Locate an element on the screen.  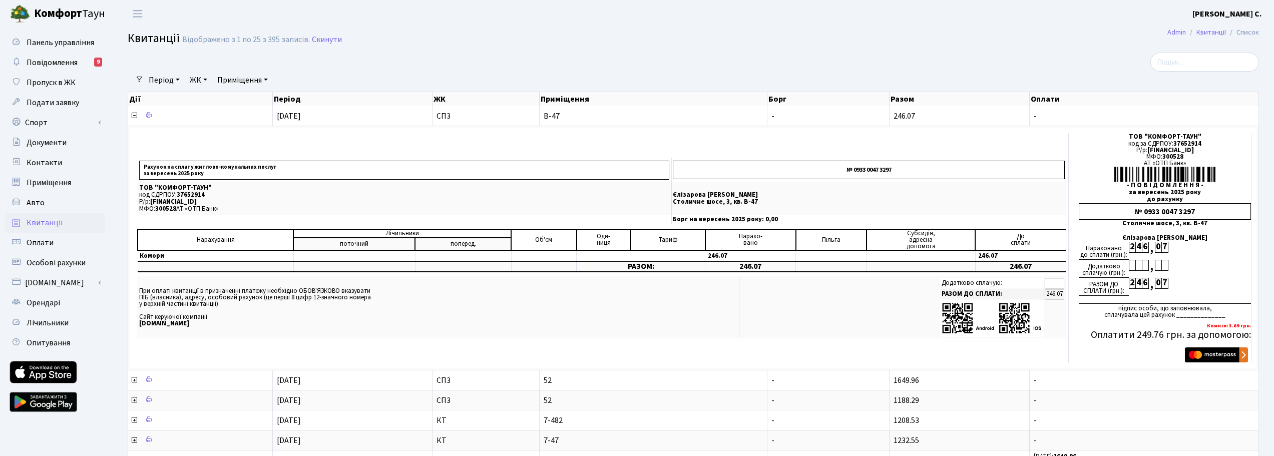
div: № 0933 0047 3297 is located at coordinates (1165, 211).